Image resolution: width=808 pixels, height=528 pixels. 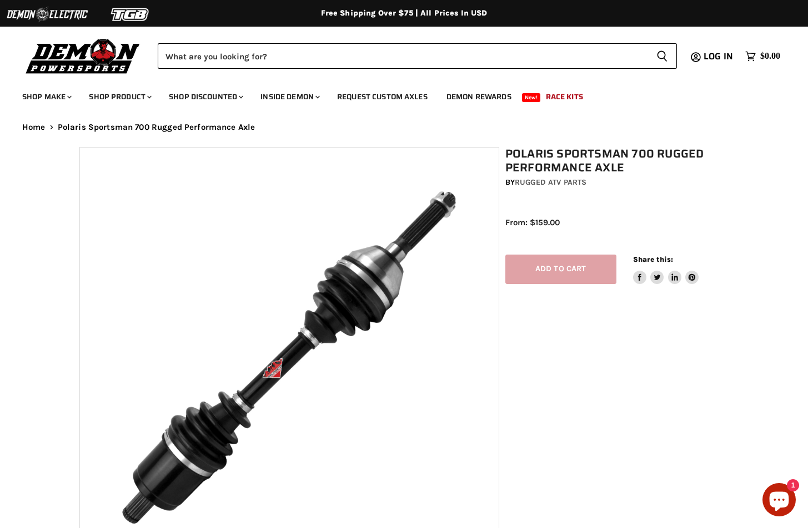 I want to click on input: Search, so click(x=402, y=56).